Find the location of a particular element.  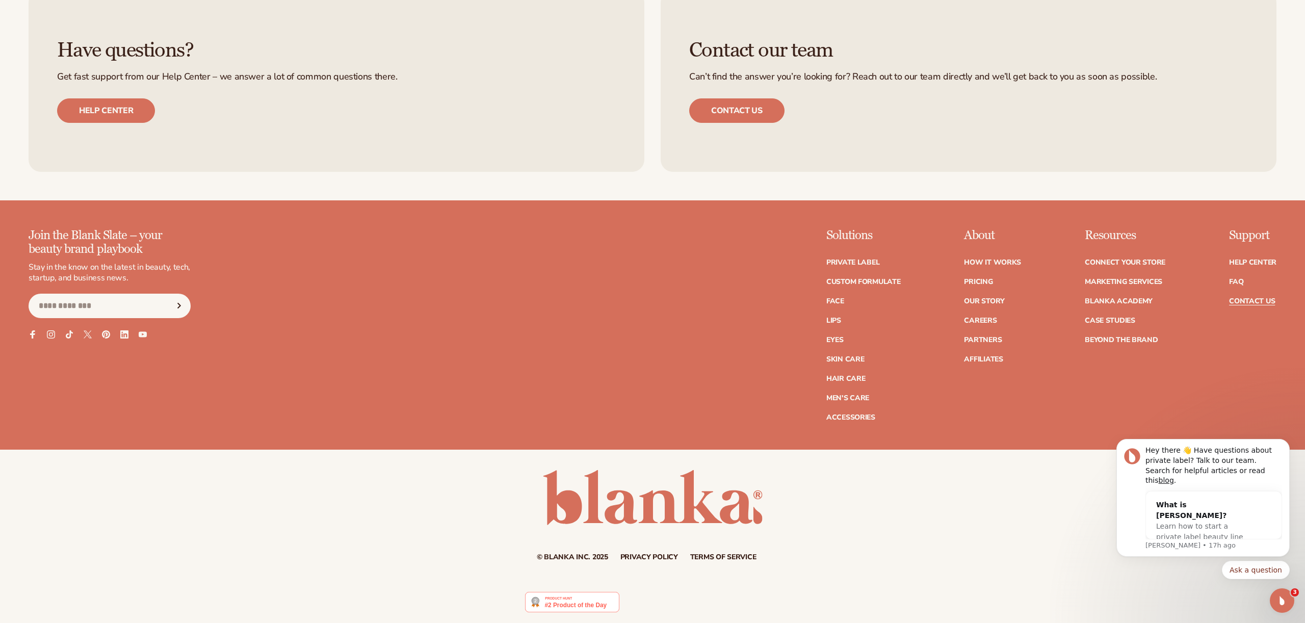

p: Get fast support from our Help Center – we answer a lot of common questions there. is located at coordinates (336, 77).